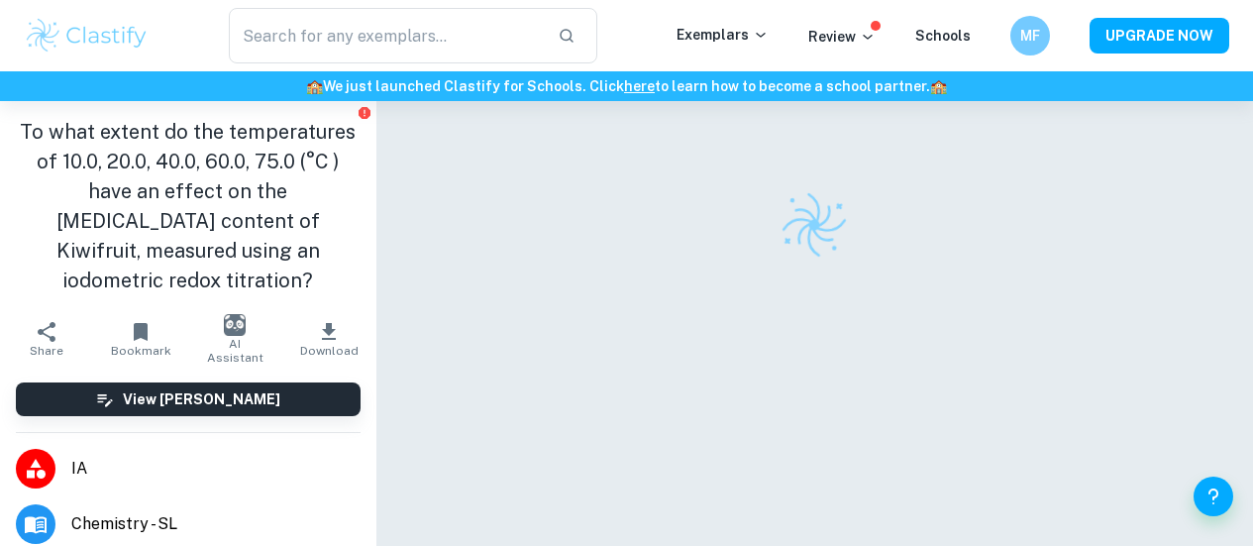 This screenshot has height=546, width=1253. What do you see at coordinates (329, 339) in the screenshot?
I see `button: Download` at bounding box center [329, 339].